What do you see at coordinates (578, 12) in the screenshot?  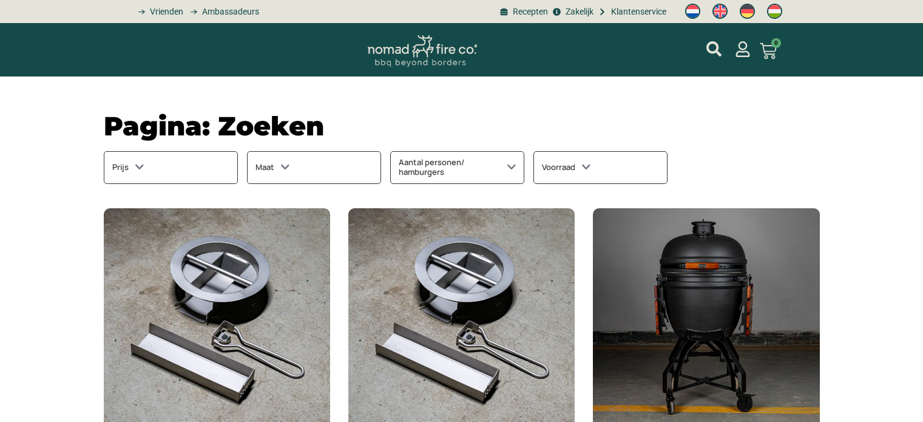 I see `span: Zakelijk` at bounding box center [578, 12].